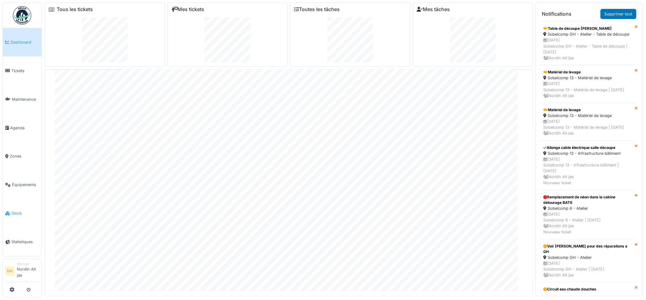 The image size is (646, 300). I want to click on a: Toutes les tâches, so click(317, 9).